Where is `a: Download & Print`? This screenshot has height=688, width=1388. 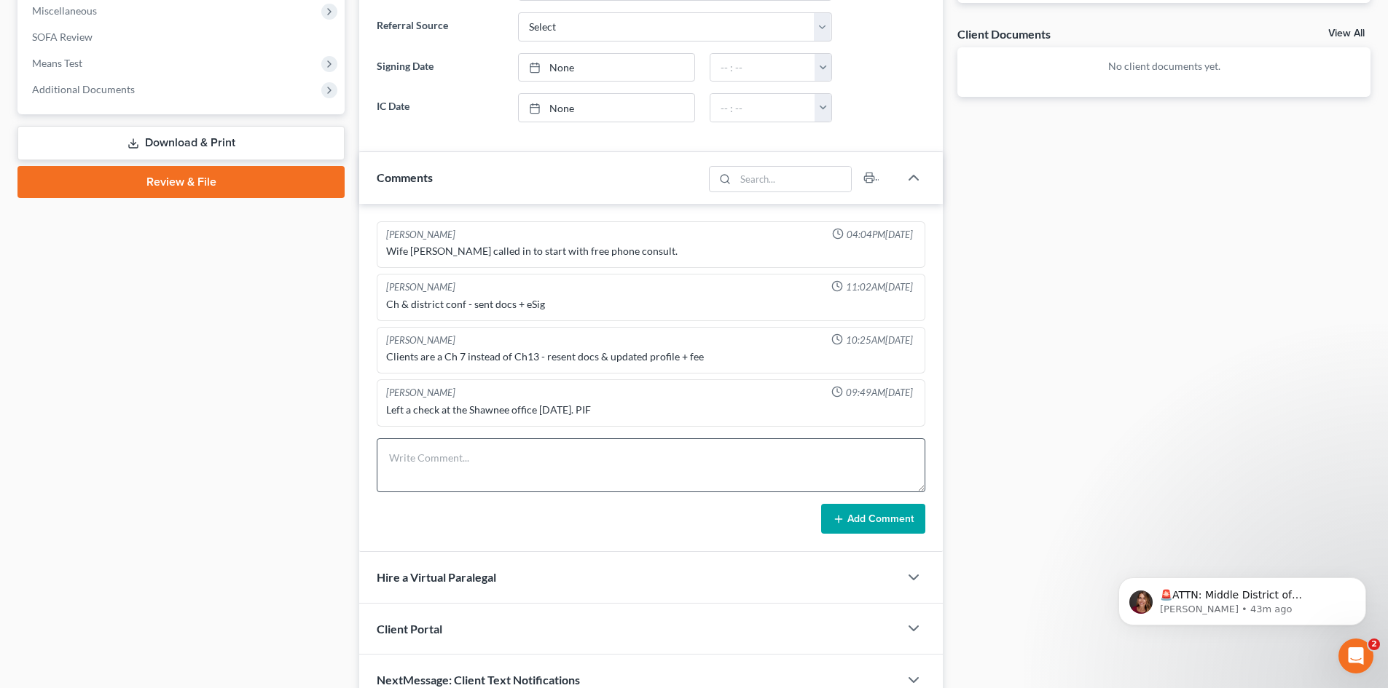 a: Download & Print is located at coordinates (181, 143).